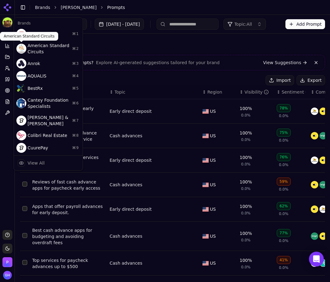 The width and height of the screenshot is (330, 282). I want to click on span: ⌘ 1, so click(76, 34).